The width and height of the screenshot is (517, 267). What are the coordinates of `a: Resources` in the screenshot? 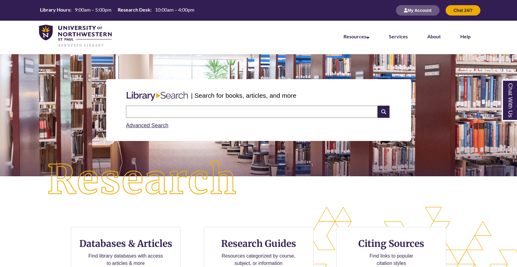 It's located at (356, 36).